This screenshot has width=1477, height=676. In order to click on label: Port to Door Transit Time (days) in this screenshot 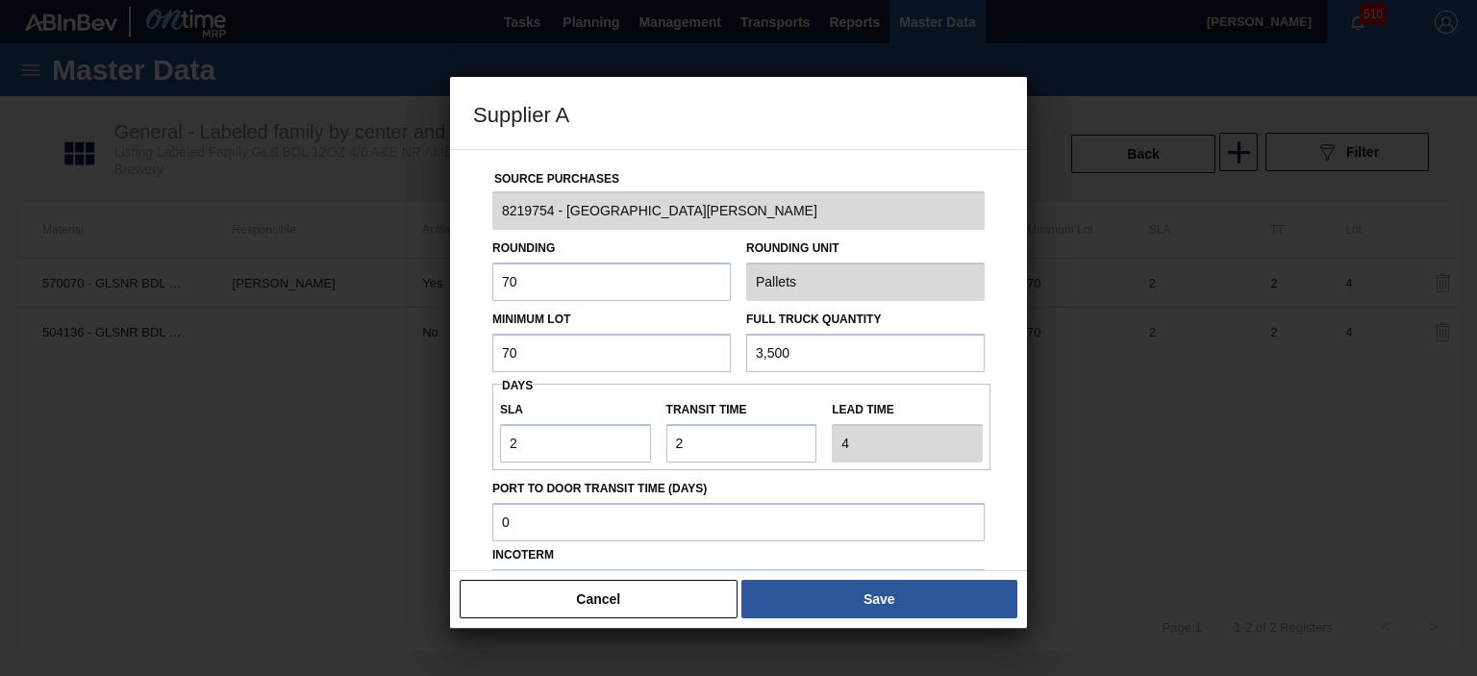, I will do `click(738, 488)`.